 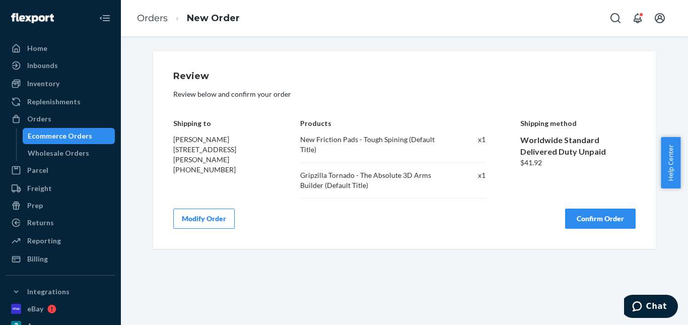 What do you see at coordinates (60, 136) in the screenshot?
I see `div: Ecommerce Orders` at bounding box center [60, 136].